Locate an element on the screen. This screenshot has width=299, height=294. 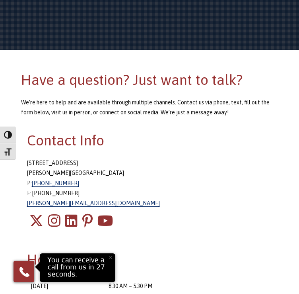
h2: Contact Info is located at coordinates (146, 140).